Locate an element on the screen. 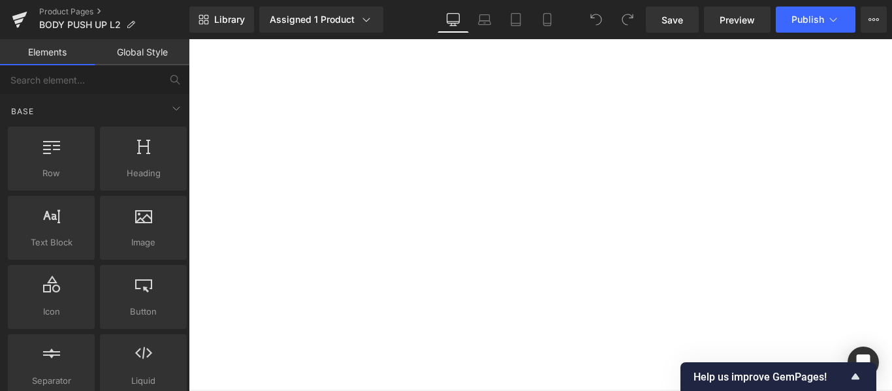  span: Icon is located at coordinates (51, 311).